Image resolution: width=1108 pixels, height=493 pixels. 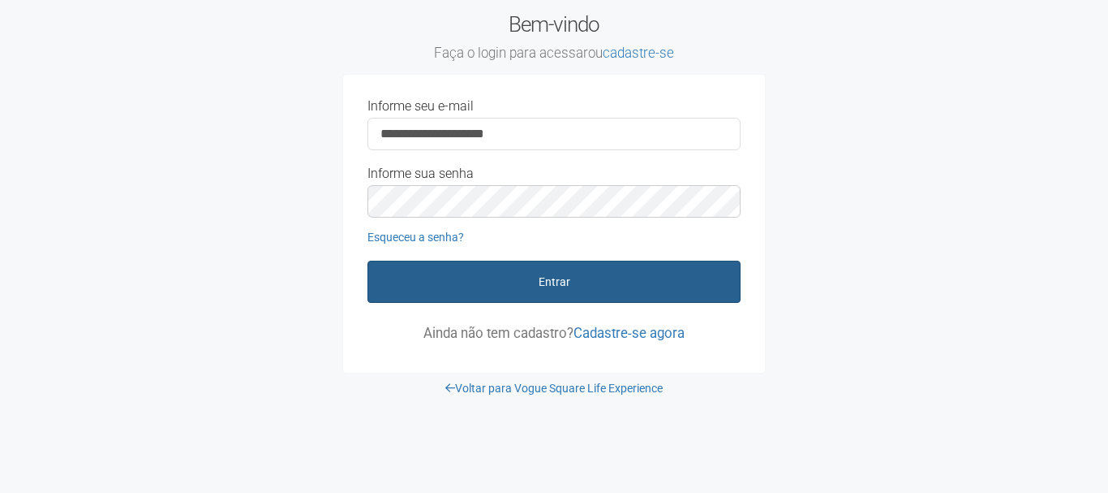 I want to click on small: Faça o login para acessar, so click(x=554, y=54).